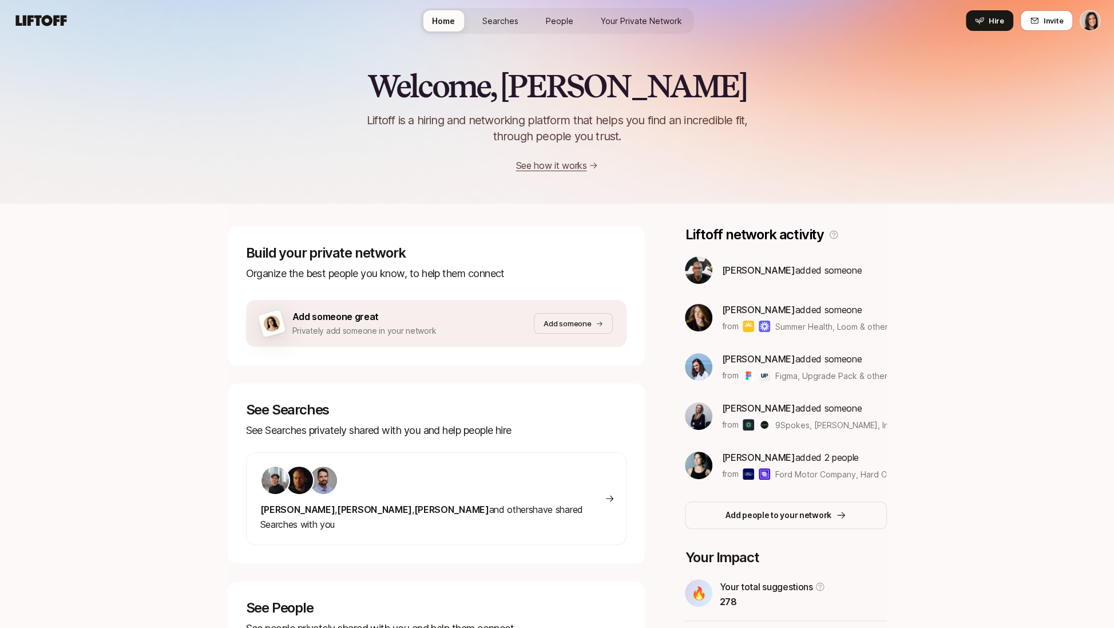  What do you see at coordinates (764, 375) in the screenshot?
I see `img: Upgrade Pack` at bounding box center [764, 375].